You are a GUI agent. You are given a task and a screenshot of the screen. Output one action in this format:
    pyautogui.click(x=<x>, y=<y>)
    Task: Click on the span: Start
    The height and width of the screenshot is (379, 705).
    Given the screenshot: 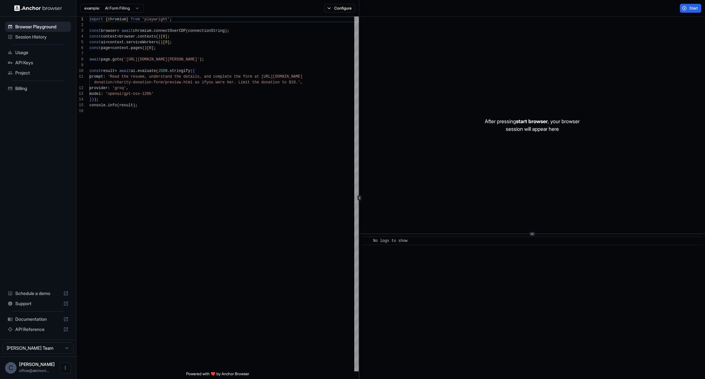 What is the action you would take?
    pyautogui.click(x=694, y=8)
    